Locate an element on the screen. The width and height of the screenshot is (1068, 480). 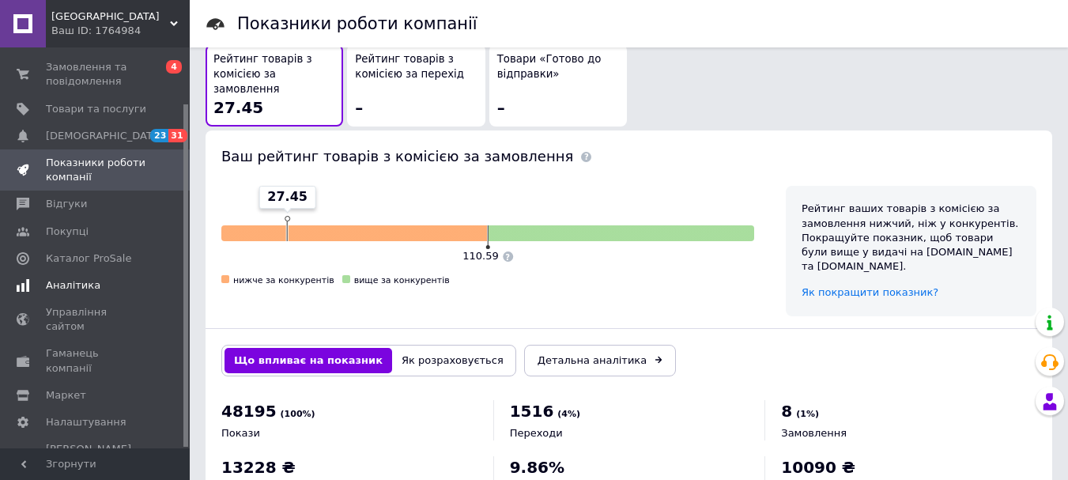
span: 9.86% is located at coordinates (537, 467).